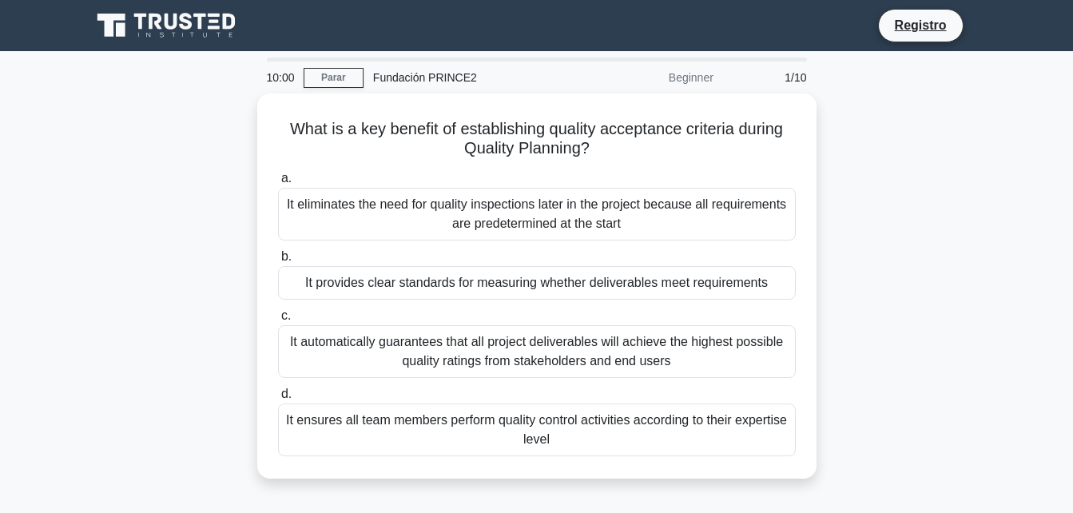  I want to click on div: Beginner, so click(653, 77).